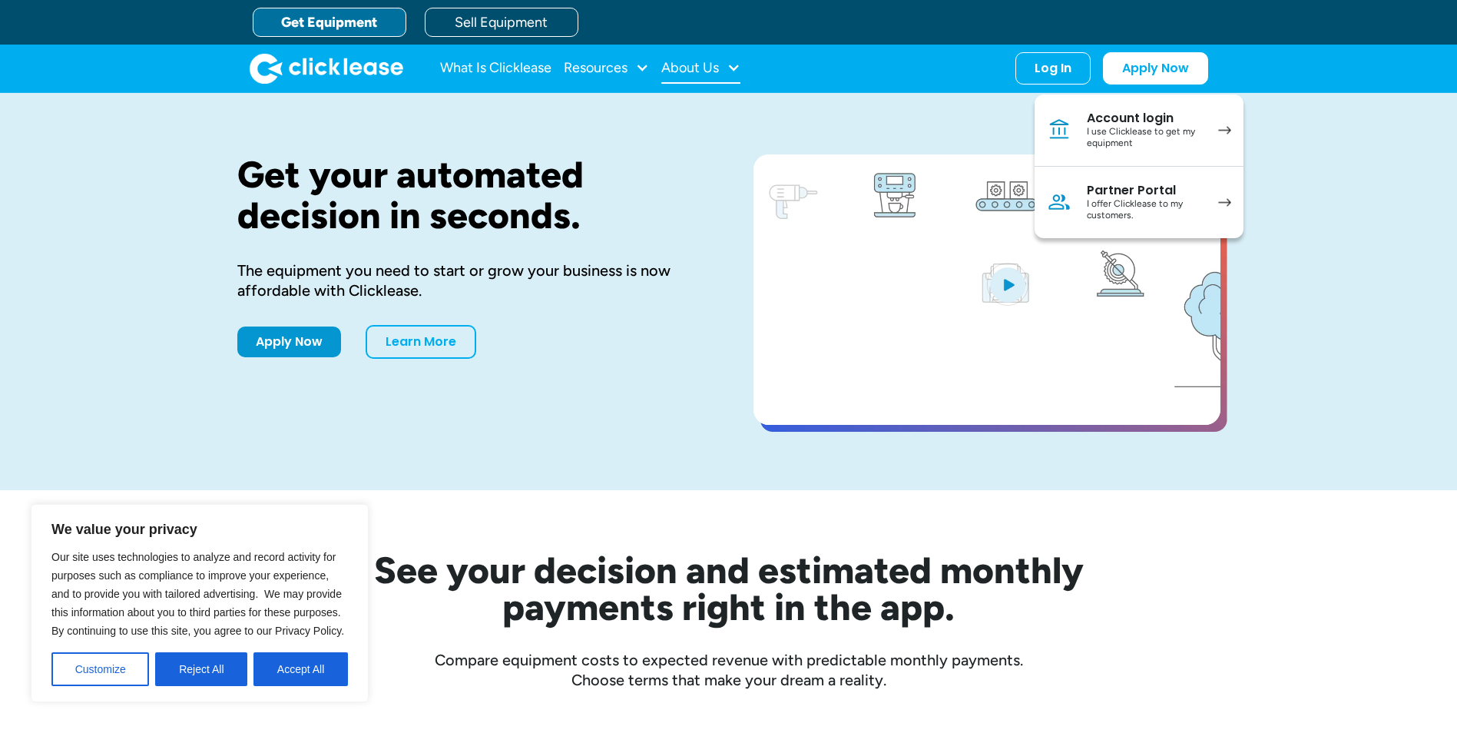 The image size is (1457, 733). Describe the element at coordinates (1008, 284) in the screenshot. I see `img: Blue play button logo on a light blue circular background` at that location.